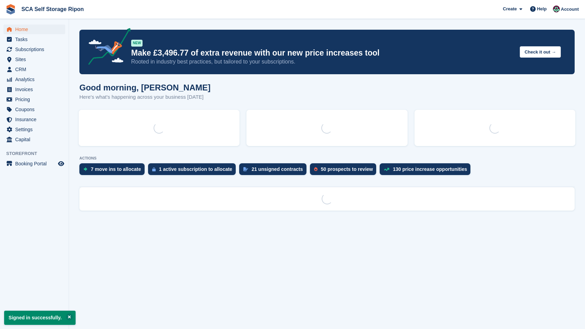 This screenshot has width=585, height=329. I want to click on span: Account, so click(570, 9).